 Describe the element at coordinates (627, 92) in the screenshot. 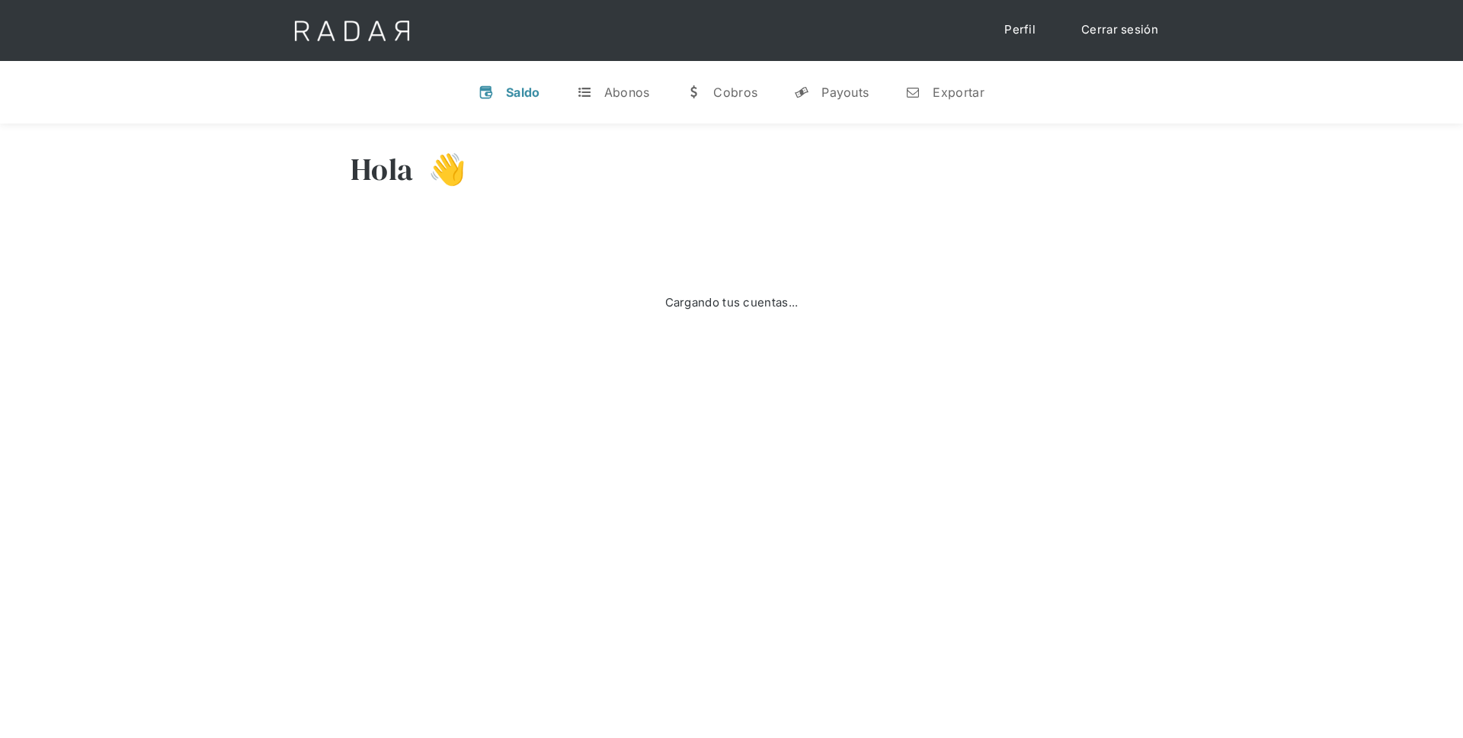

I see `div: Abonos` at that location.